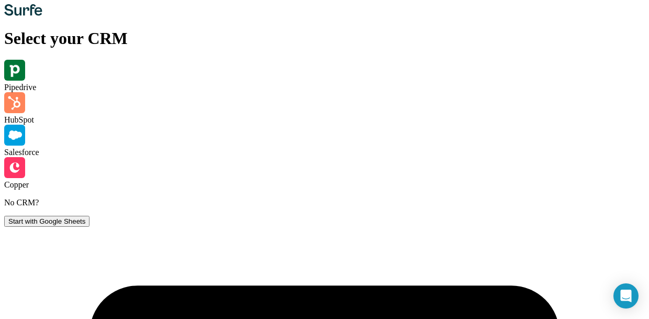  I want to click on span: HubSpot, so click(19, 119).